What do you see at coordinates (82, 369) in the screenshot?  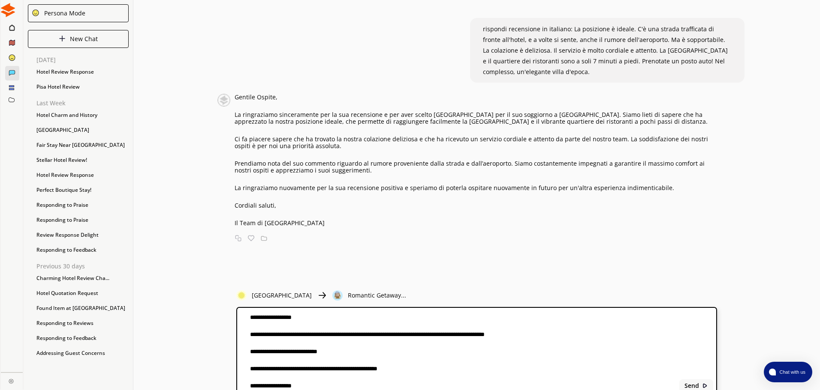 I see `div: Responding to a Review in...` at bounding box center [82, 369].